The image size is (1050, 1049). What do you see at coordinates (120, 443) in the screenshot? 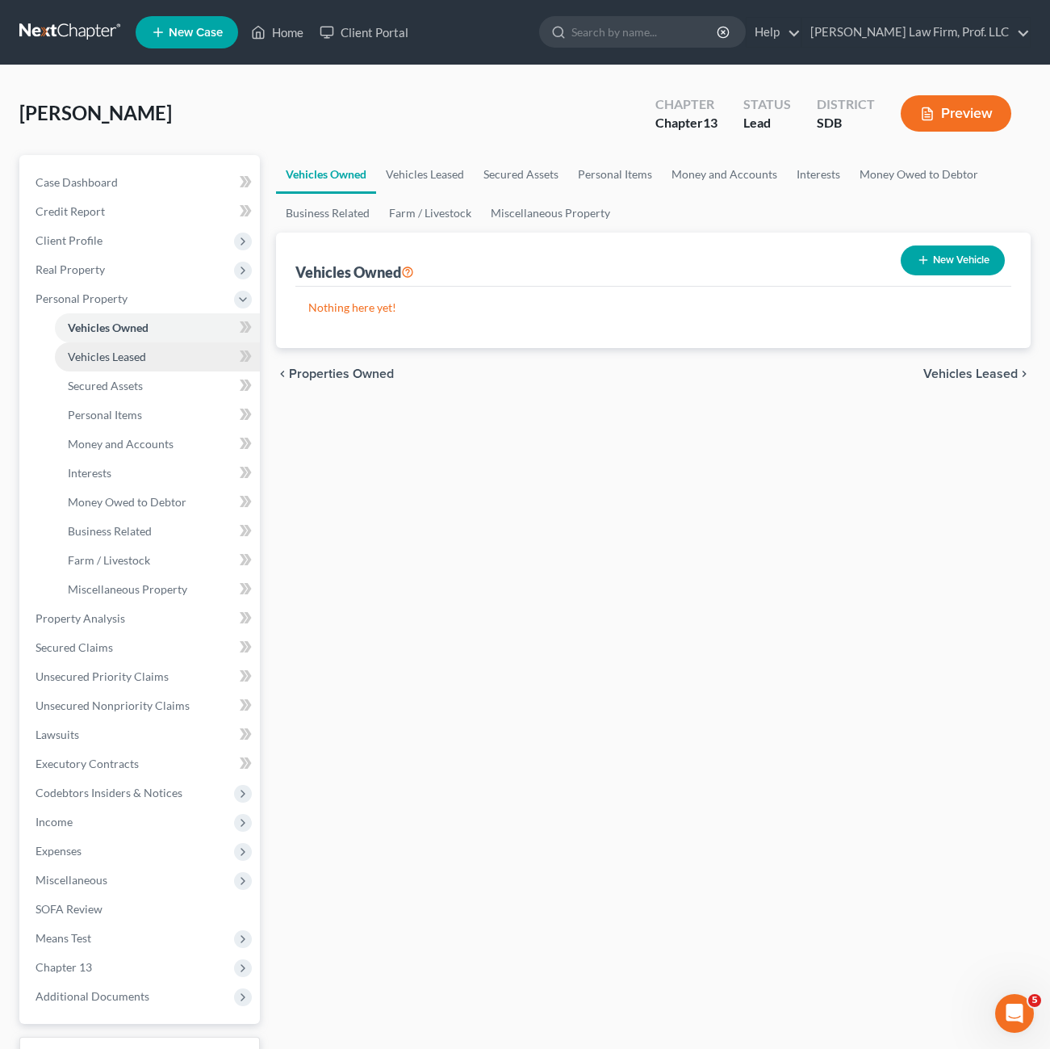
I see `span: Money and Accounts` at bounding box center [120, 443].